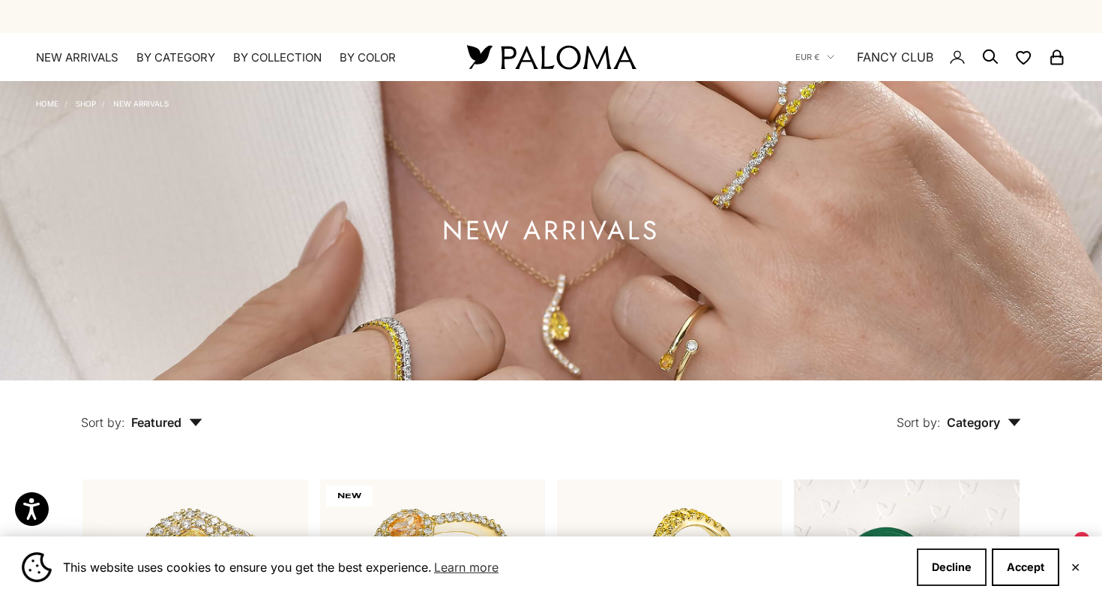 This screenshot has width=1102, height=598. What do you see at coordinates (367, 58) in the screenshot?
I see `summary: By Color` at bounding box center [367, 58].